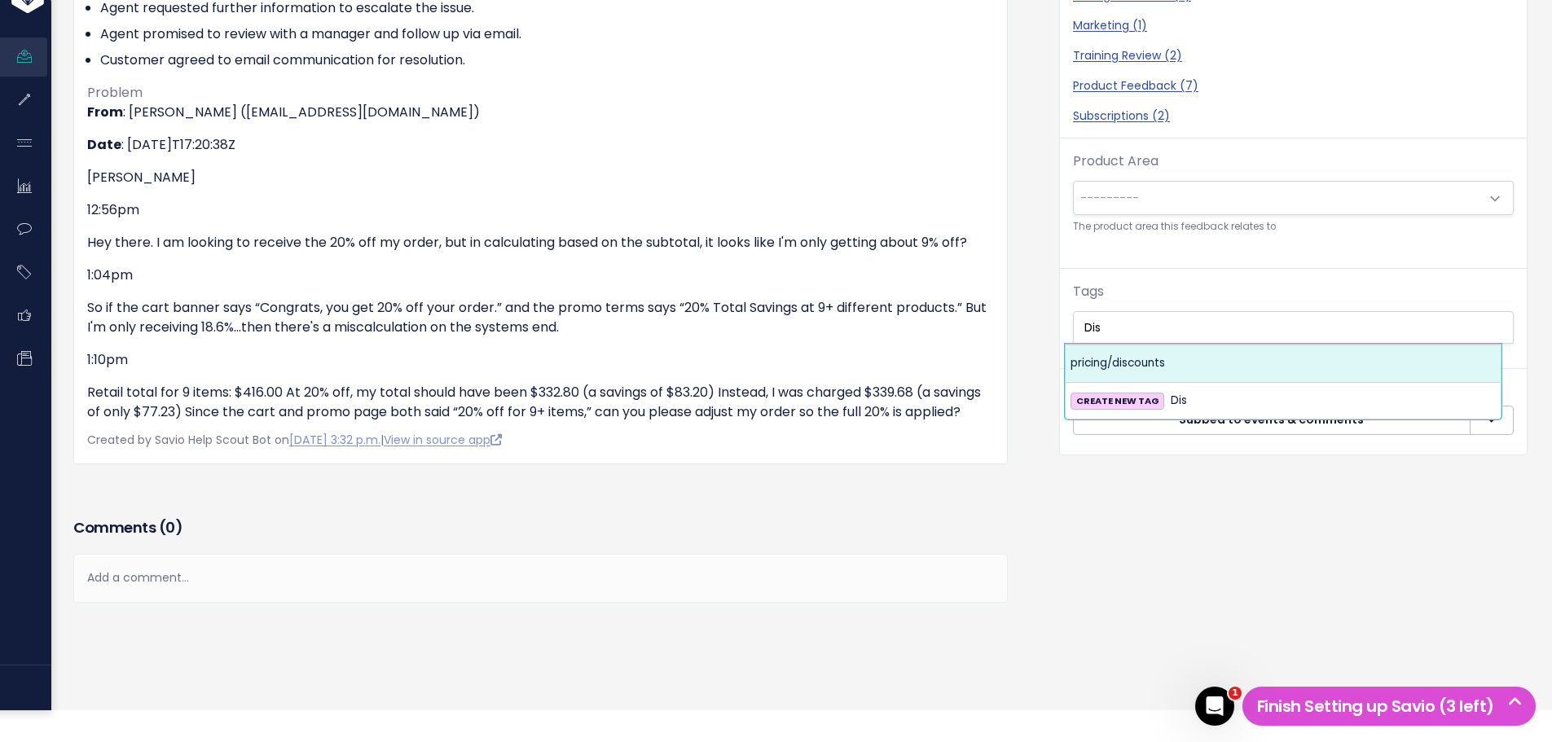  Describe the element at coordinates (540, 402) in the screenshot. I see `p: Retail total for 9 items: $416.00 At 20% off, my total should have been $332.80 (a savings of $83...` at that location.